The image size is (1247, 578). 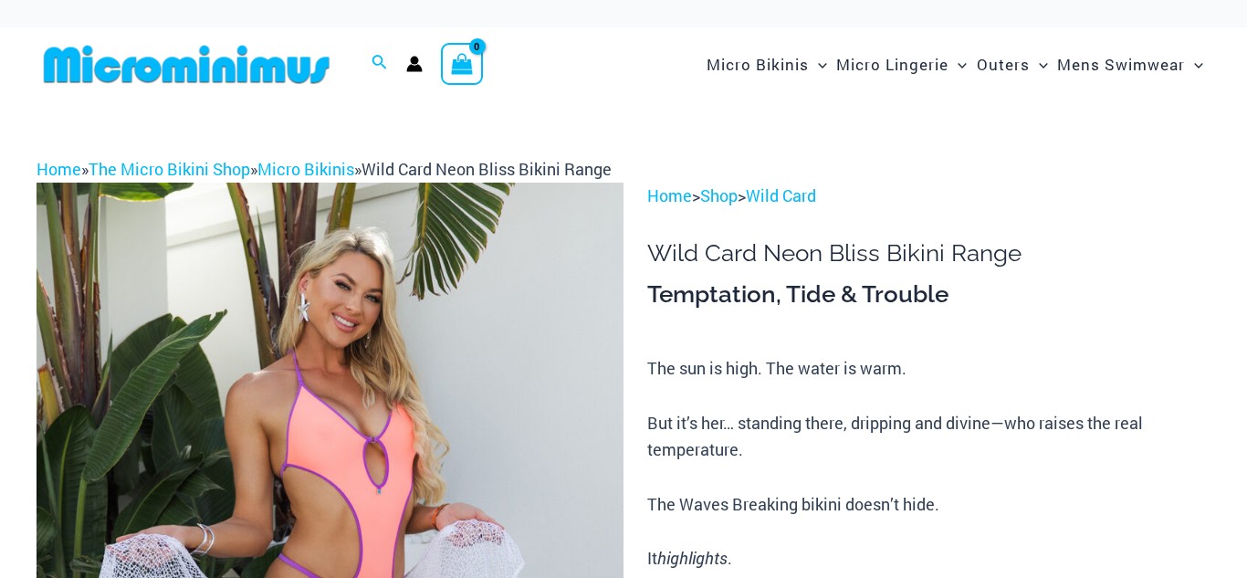 What do you see at coordinates (781, 195) in the screenshot?
I see `a: Wild Card` at bounding box center [781, 195].